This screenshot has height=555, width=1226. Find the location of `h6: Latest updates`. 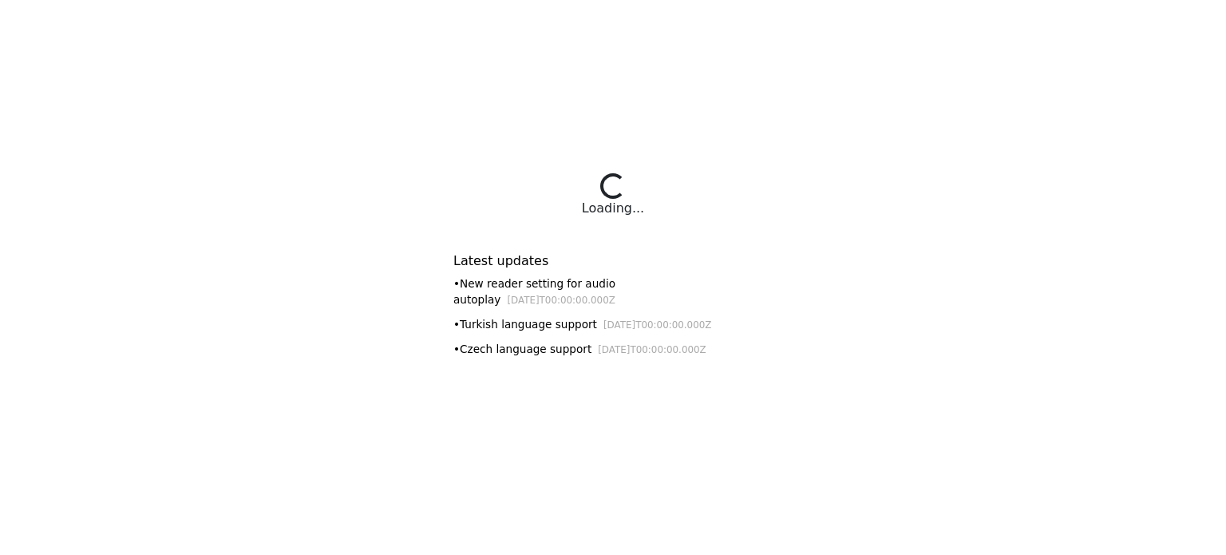

h6: Latest updates is located at coordinates (613, 260).